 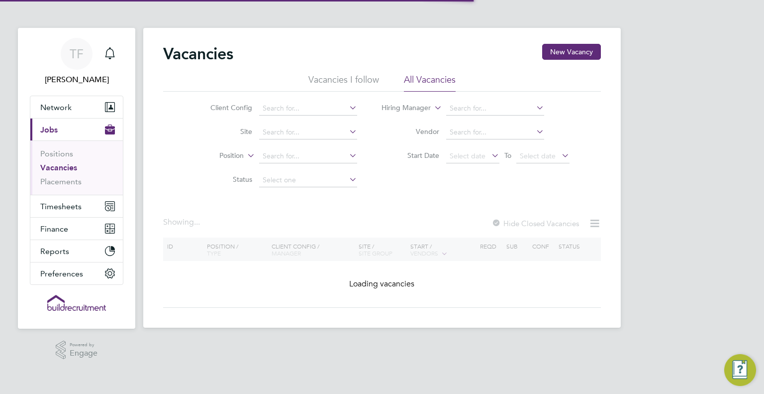 What do you see at coordinates (77, 206) in the screenshot?
I see `button: Timesheets` at bounding box center [77, 206].